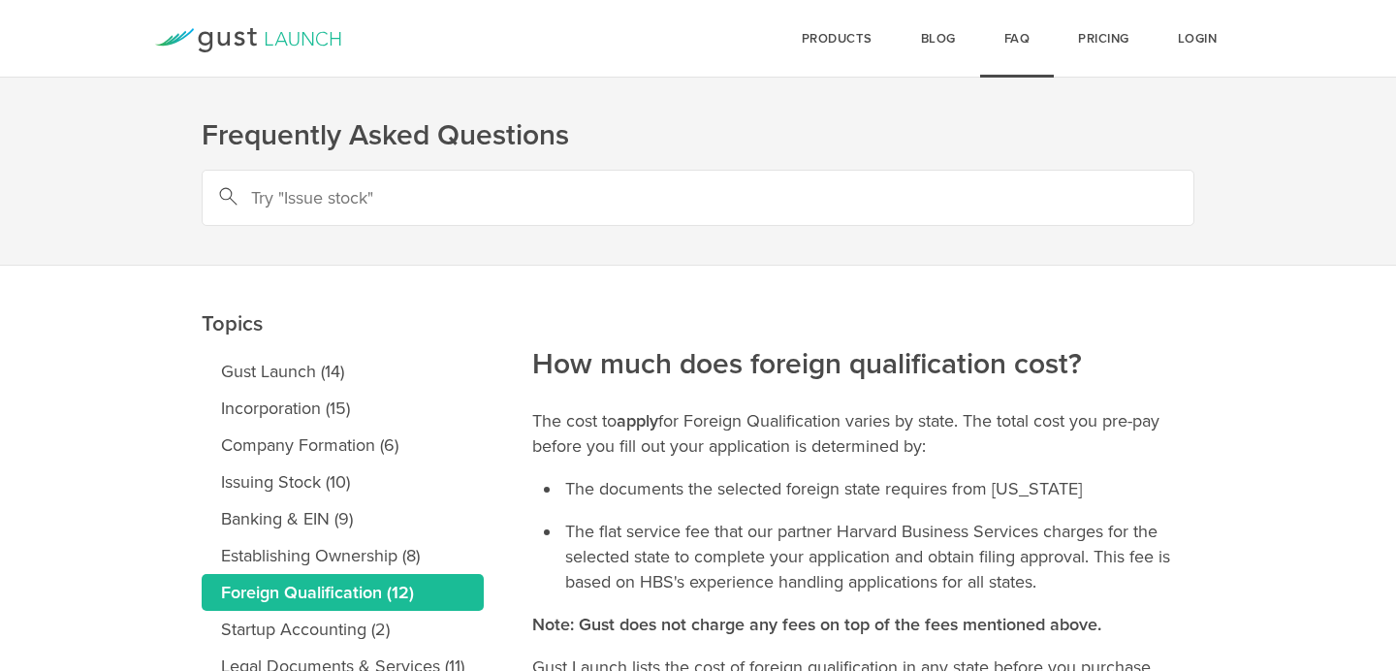  I want to click on a: Establishing Ownership (8), so click(342, 556).